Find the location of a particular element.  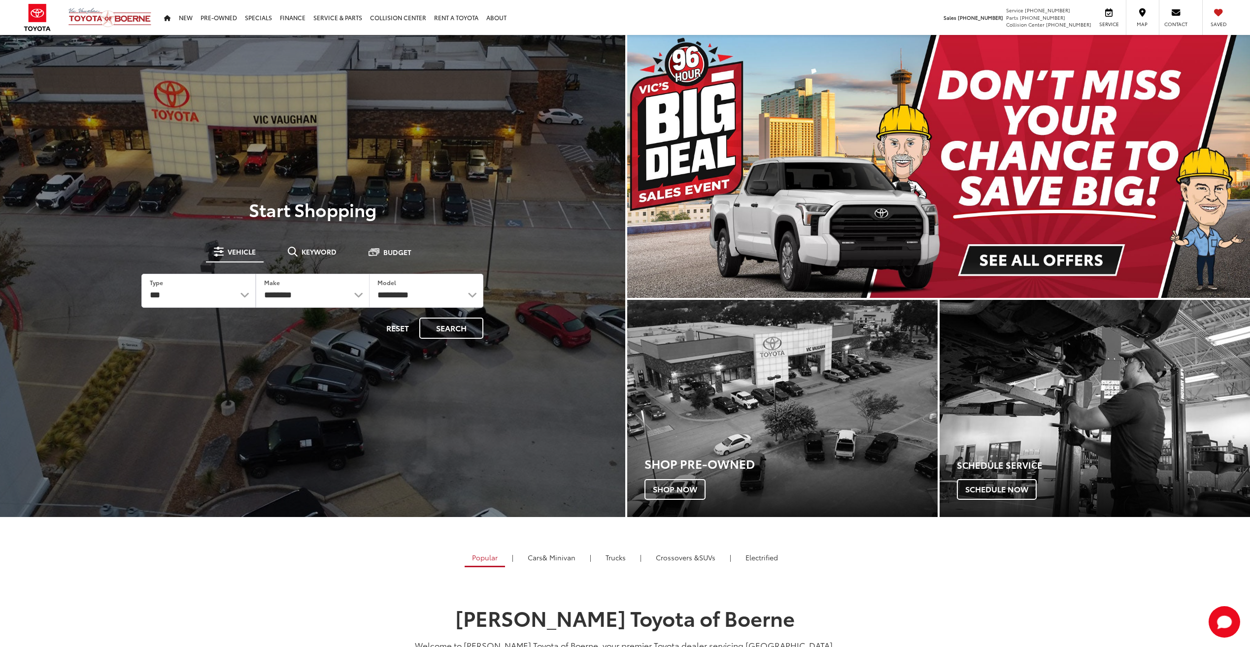

span: Keyword is located at coordinates (319, 252).